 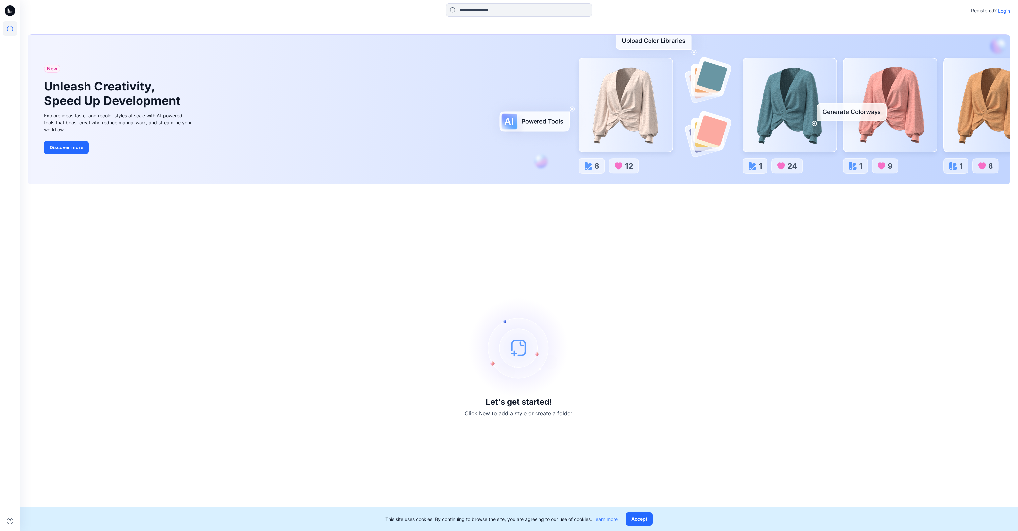 I want to click on h3: Let's get started!, so click(x=519, y=402).